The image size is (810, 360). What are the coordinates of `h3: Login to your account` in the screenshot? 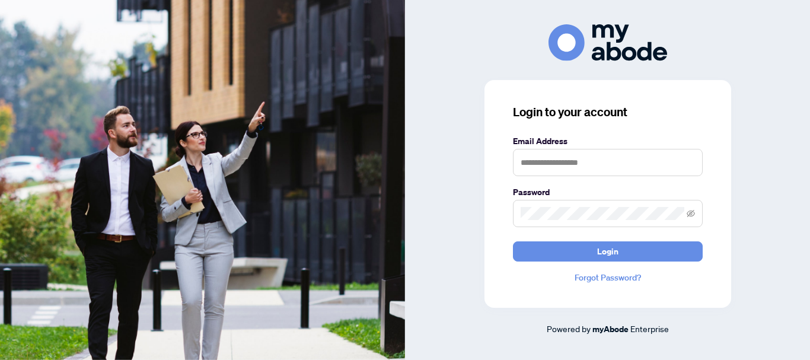 It's located at (608, 112).